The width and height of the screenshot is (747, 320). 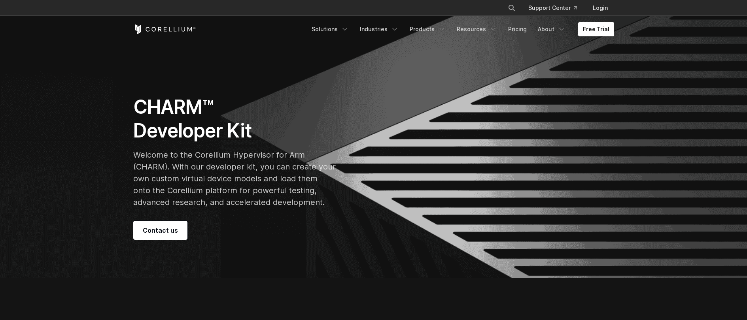 What do you see at coordinates (477, 29) in the screenshot?
I see `a: Resources` at bounding box center [477, 29].